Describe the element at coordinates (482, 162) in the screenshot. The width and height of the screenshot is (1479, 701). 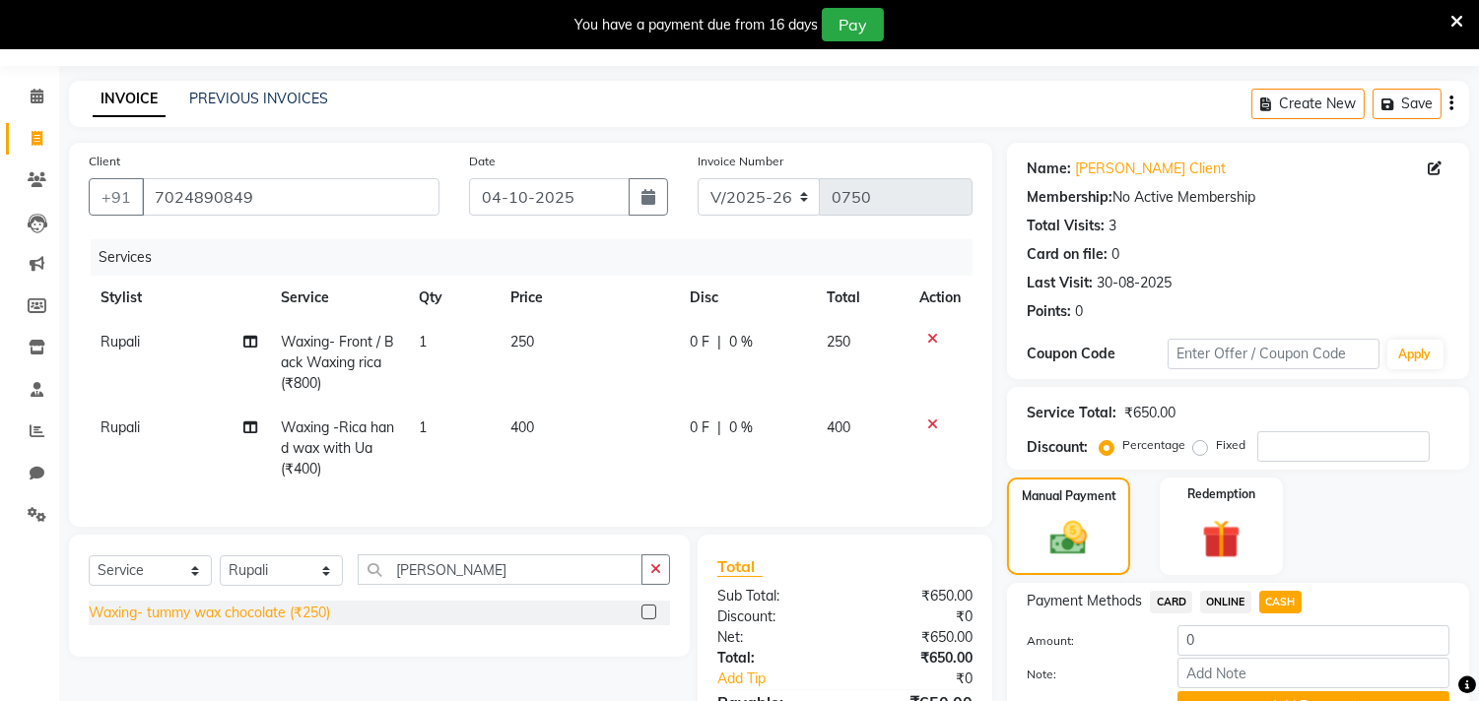
I see `label: Date` at that location.